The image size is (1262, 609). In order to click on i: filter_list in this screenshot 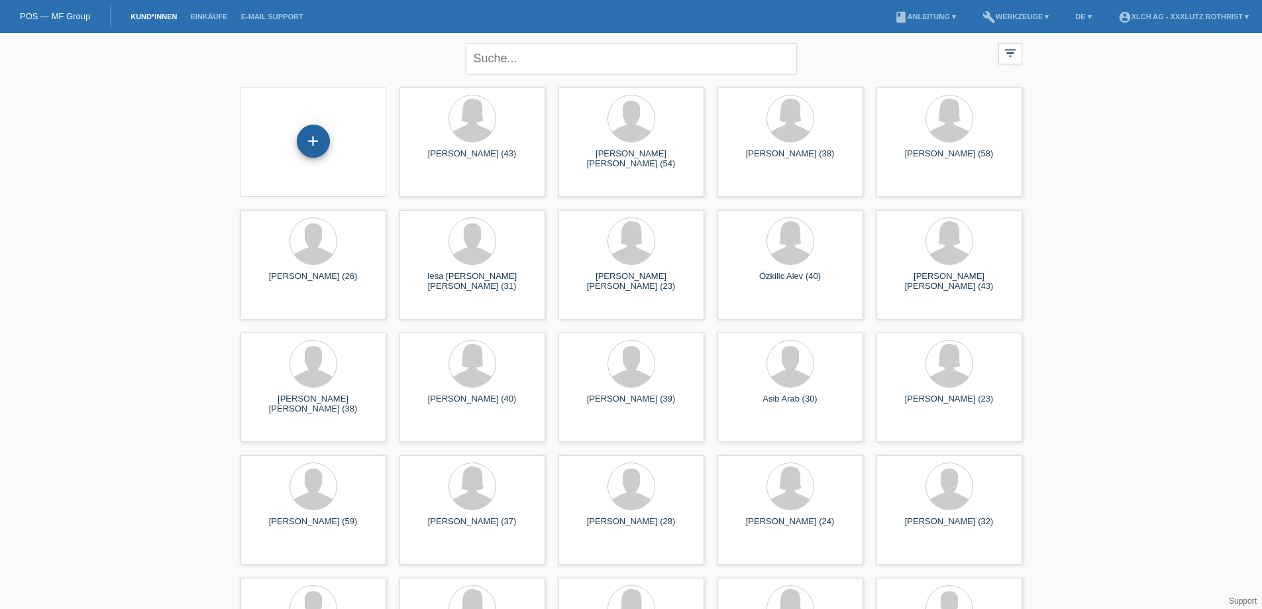, I will do `click(1010, 53)`.